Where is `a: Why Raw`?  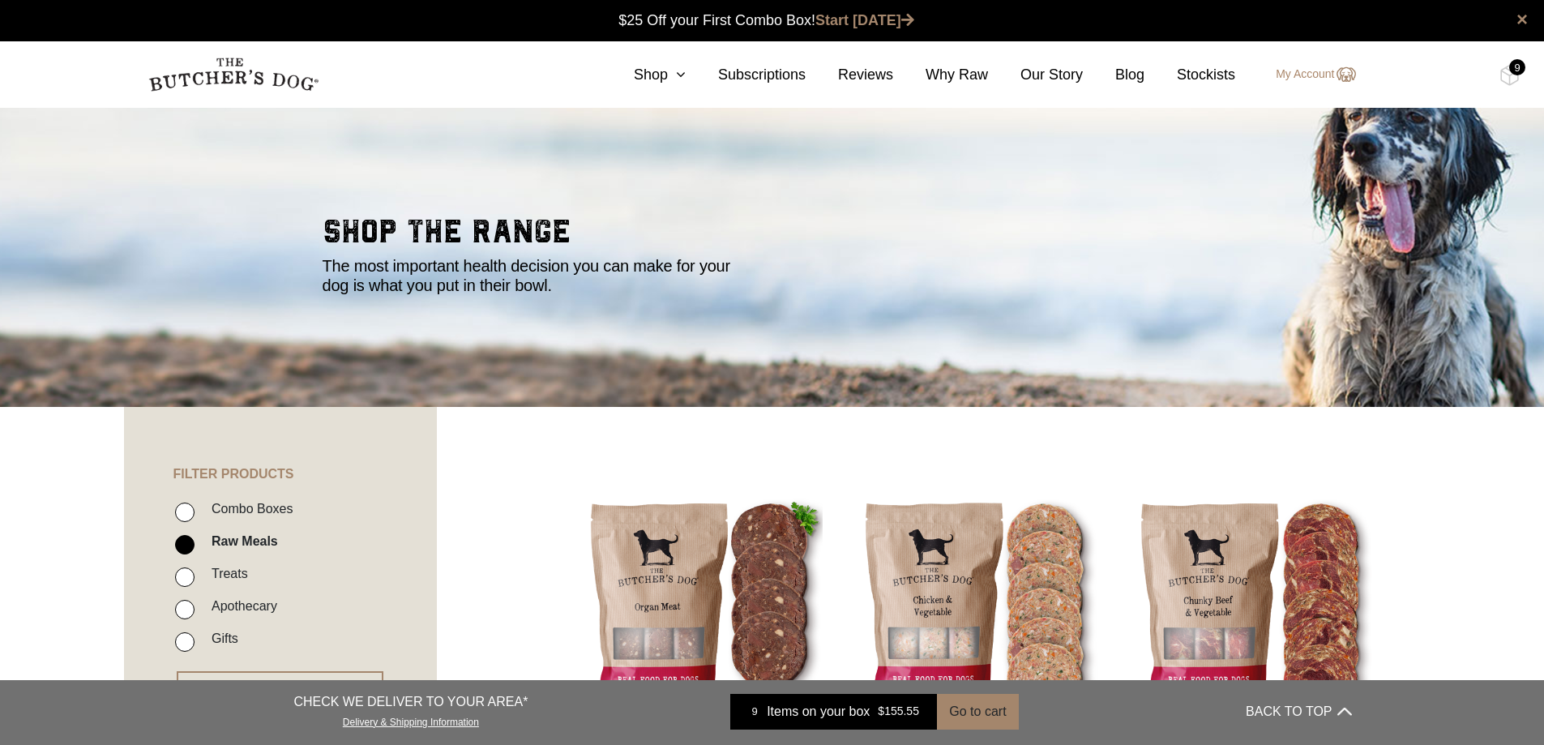
a: Why Raw is located at coordinates (940, 75).